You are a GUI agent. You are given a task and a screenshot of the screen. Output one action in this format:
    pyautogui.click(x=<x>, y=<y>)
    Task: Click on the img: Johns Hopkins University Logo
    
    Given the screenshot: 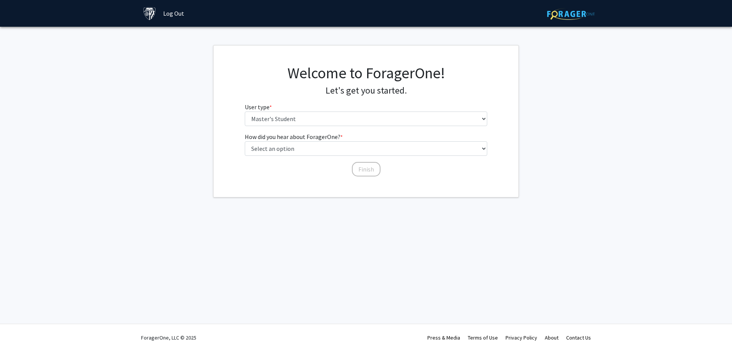 What is the action you would take?
    pyautogui.click(x=150, y=13)
    